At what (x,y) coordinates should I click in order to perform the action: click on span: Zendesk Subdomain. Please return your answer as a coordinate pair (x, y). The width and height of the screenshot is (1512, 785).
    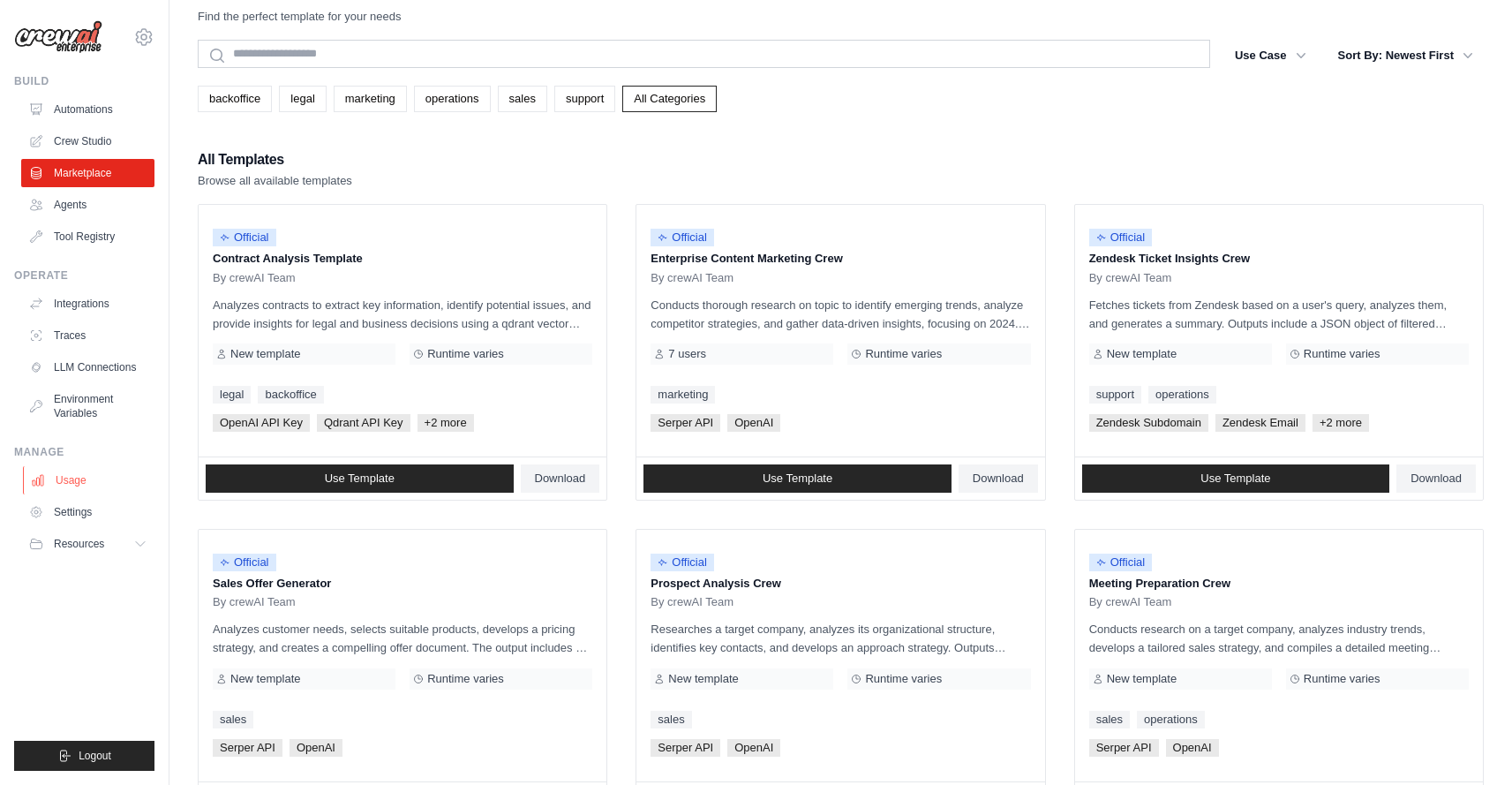
    Looking at the image, I should click on (1149, 423).